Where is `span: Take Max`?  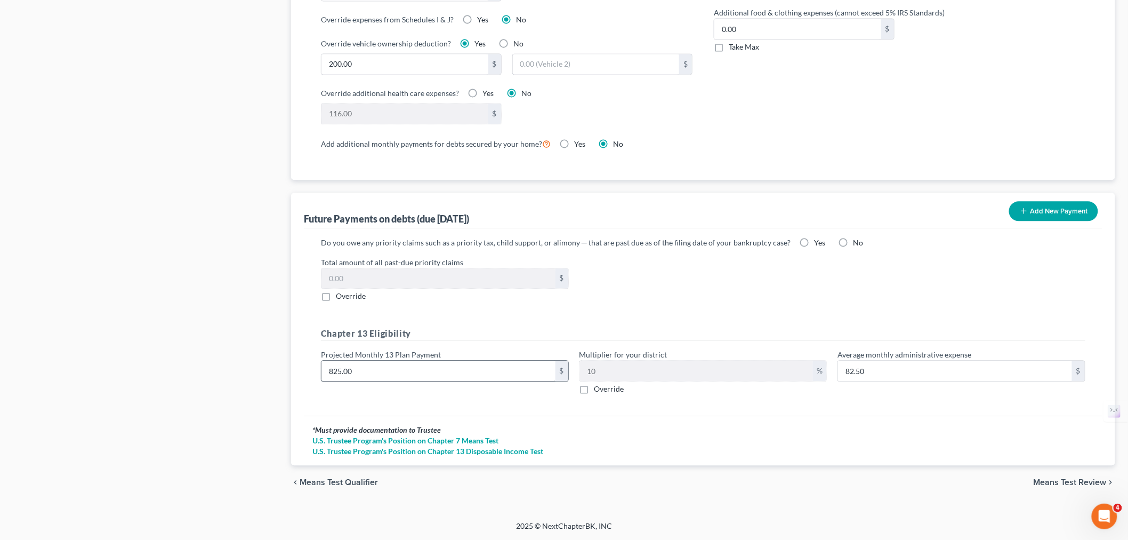 span: Take Max is located at coordinates (744, 46).